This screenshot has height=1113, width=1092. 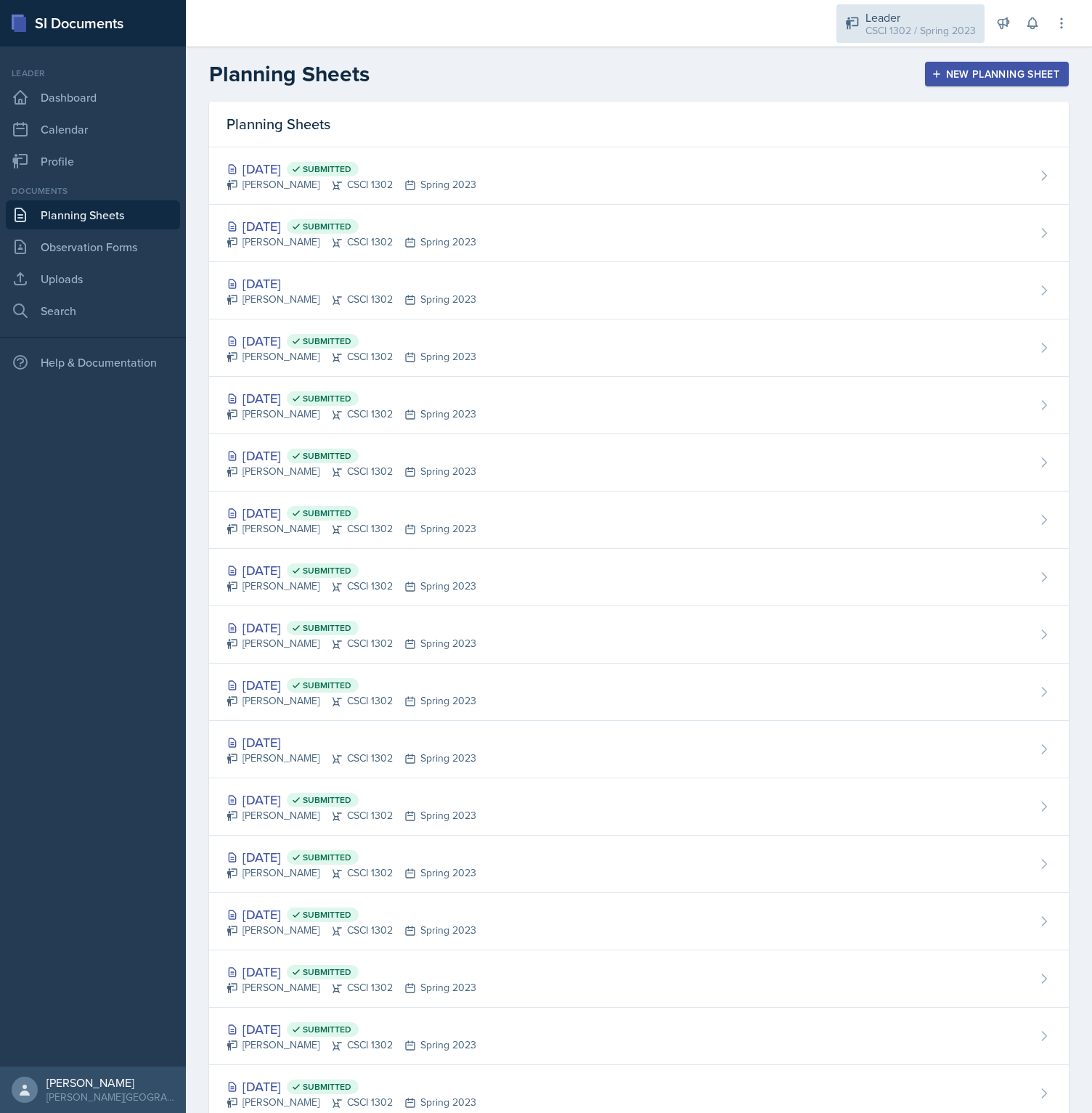 I want to click on button: New Planning Sheet, so click(x=996, y=74).